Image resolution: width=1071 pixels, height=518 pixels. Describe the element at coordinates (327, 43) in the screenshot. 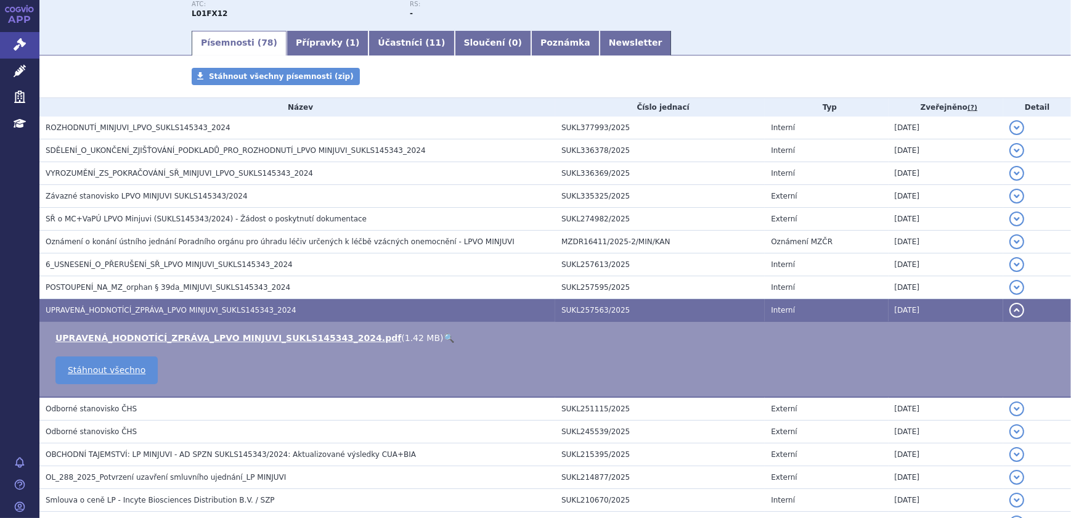

I see `a: Přípravky (1)` at that location.